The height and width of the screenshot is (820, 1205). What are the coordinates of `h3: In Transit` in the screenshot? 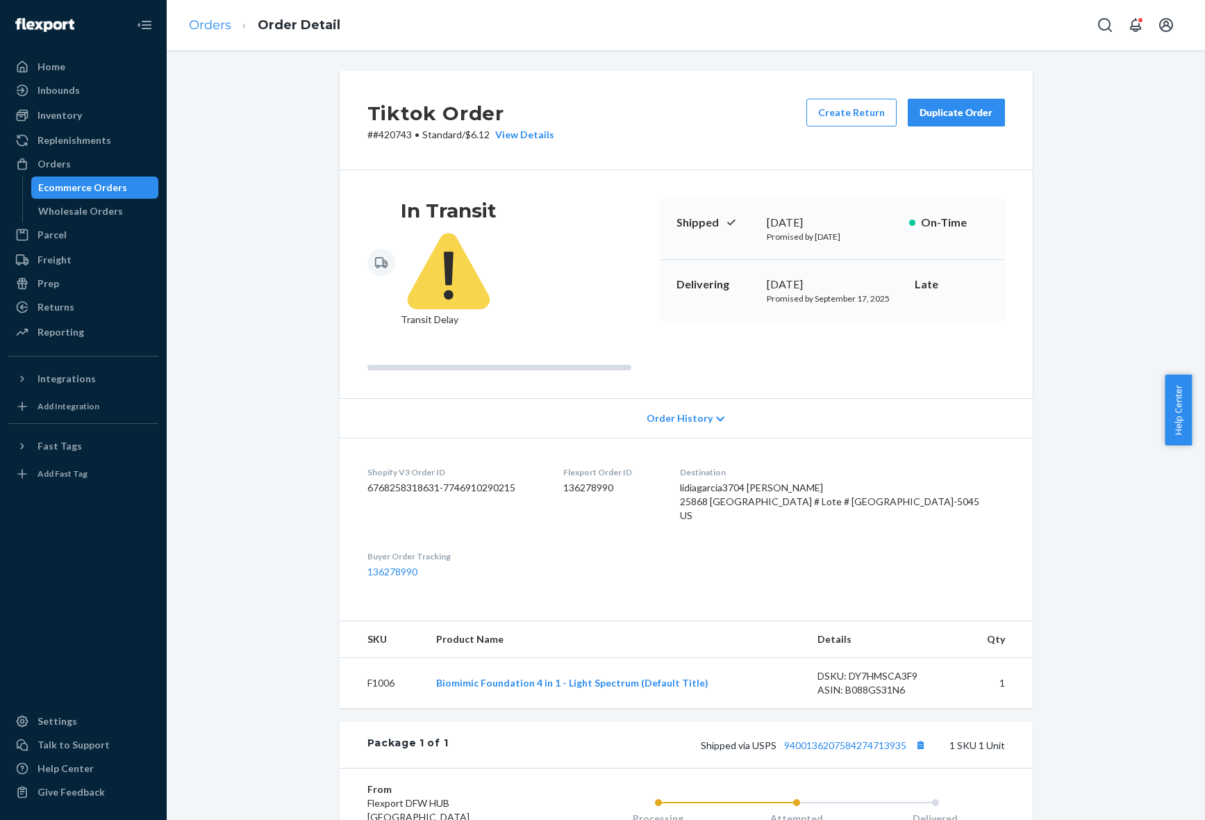 It's located at (449, 210).